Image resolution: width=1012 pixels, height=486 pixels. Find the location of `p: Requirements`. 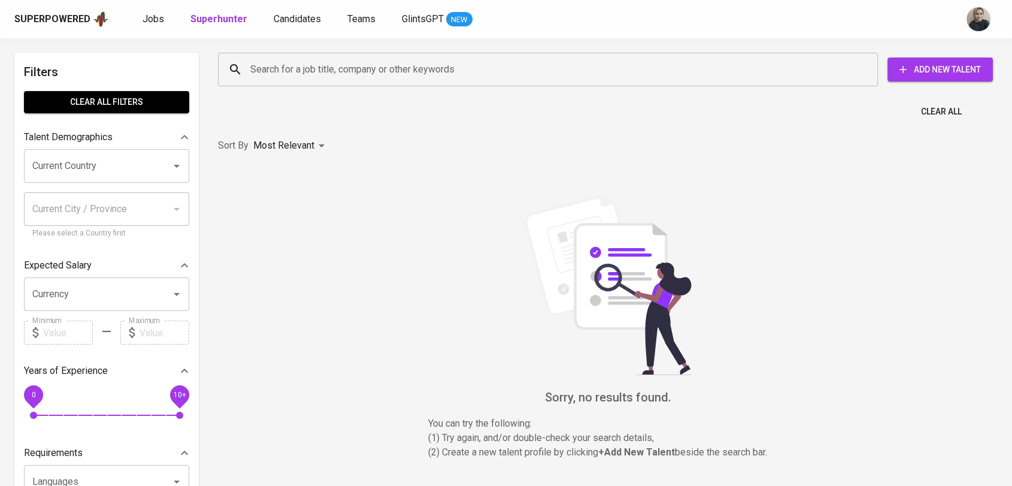

p: Requirements is located at coordinates (53, 453).